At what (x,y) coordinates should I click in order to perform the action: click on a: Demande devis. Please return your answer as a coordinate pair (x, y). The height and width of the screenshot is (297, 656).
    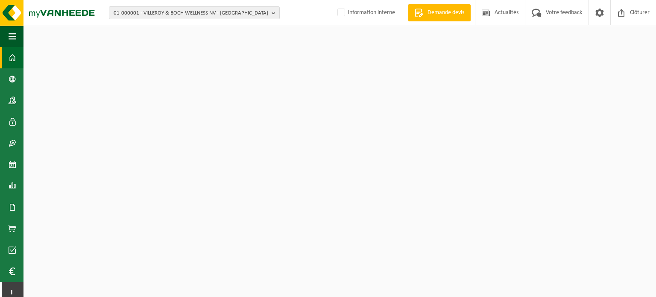
    Looking at the image, I should click on (439, 13).